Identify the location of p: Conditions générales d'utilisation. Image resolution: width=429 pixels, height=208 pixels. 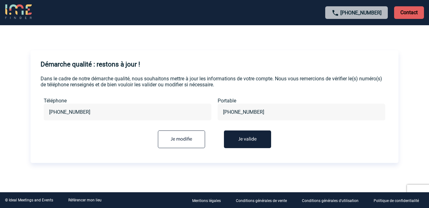
(330, 200).